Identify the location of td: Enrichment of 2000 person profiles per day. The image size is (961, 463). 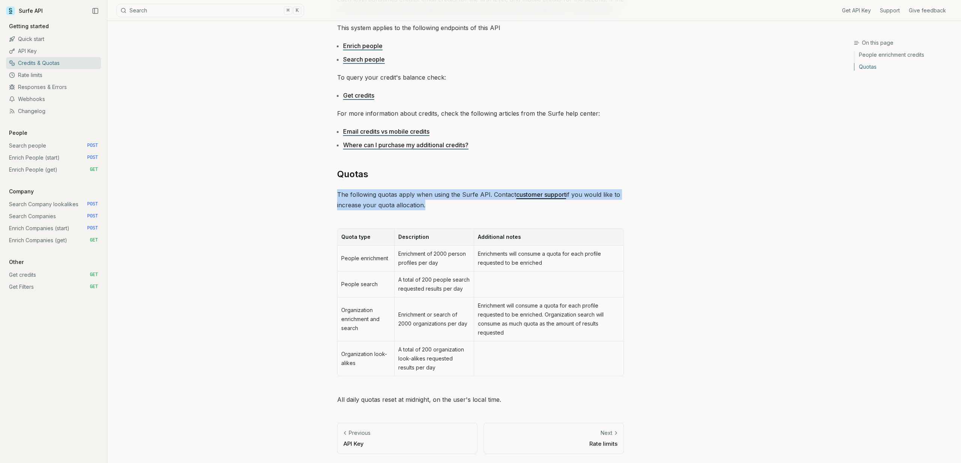
(434, 258).